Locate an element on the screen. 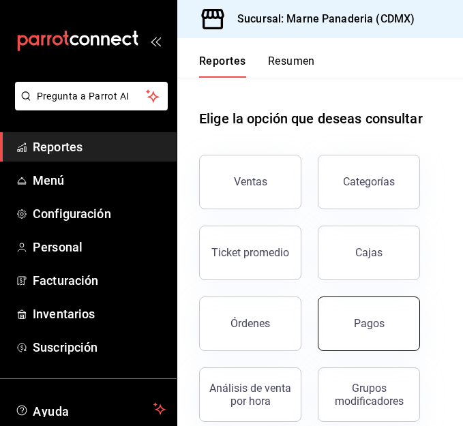 This screenshot has width=463, height=426. div: Ventas is located at coordinates (250, 181).